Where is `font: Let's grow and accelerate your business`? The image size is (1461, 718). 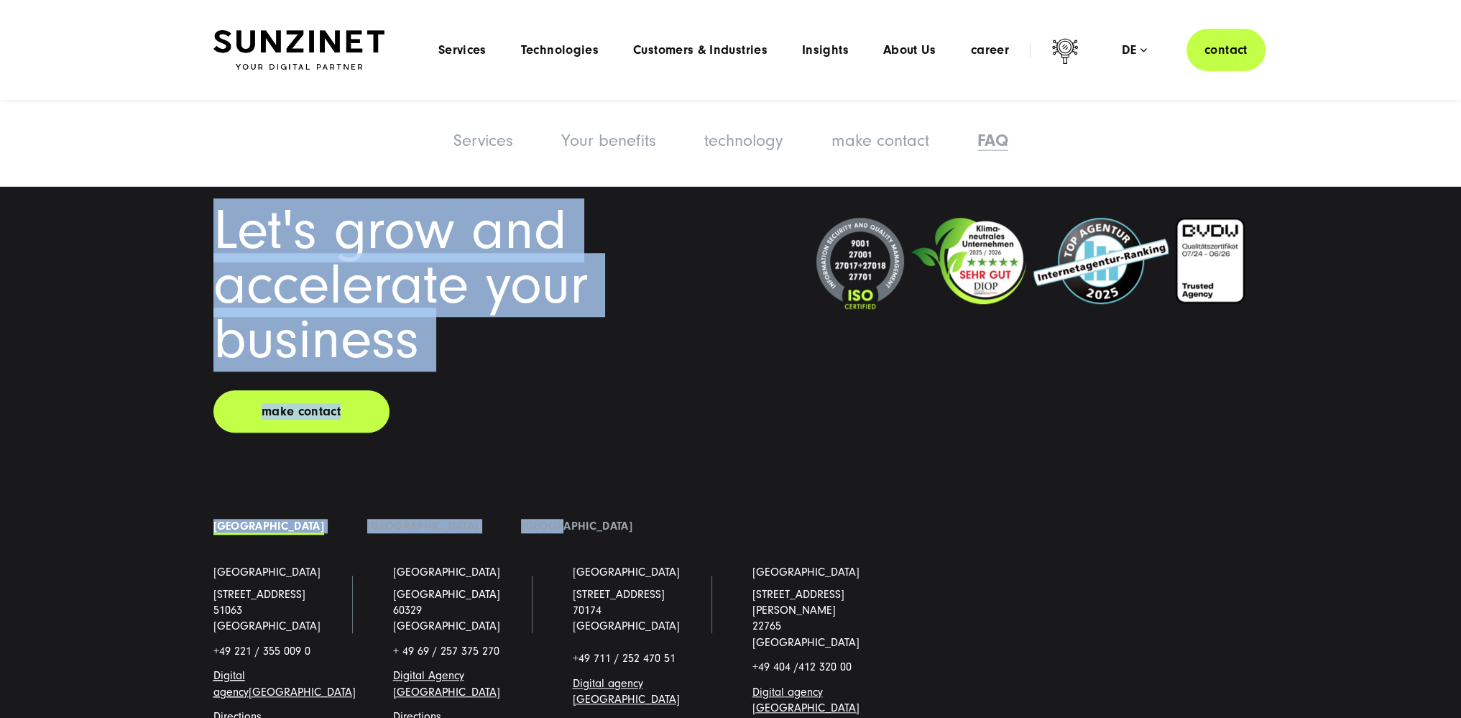
font: Let's grow and accelerate your business is located at coordinates (400, 285).